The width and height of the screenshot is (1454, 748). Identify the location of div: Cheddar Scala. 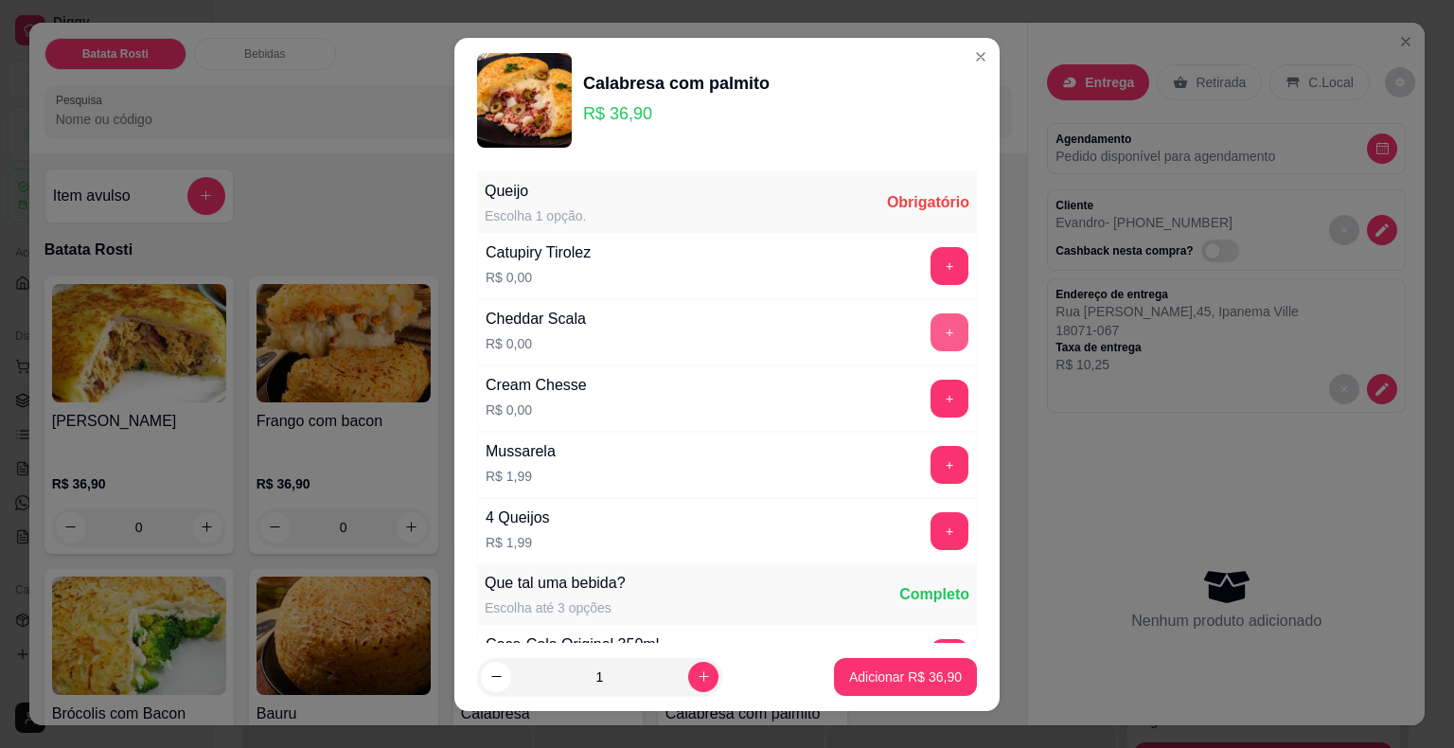
(536, 319).